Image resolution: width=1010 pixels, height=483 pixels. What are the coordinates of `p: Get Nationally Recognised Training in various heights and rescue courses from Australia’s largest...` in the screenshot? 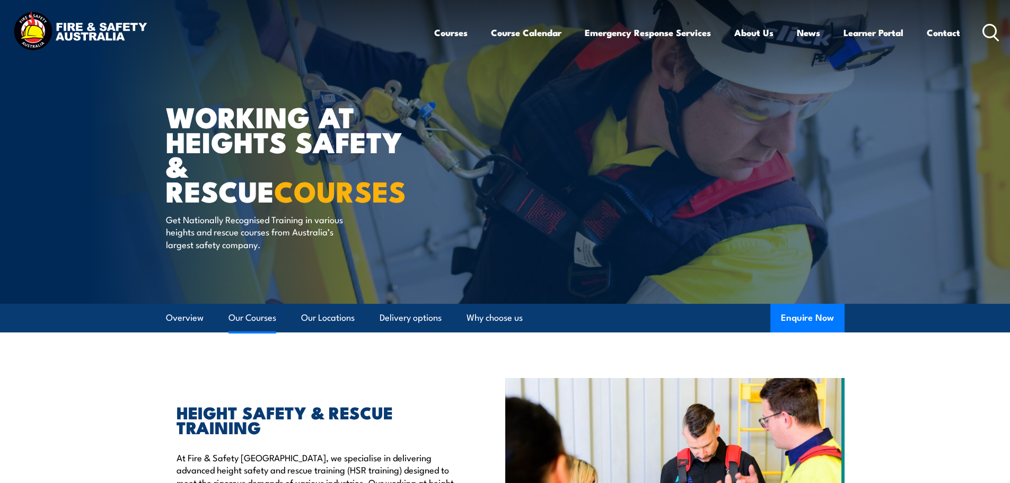 It's located at (262, 232).